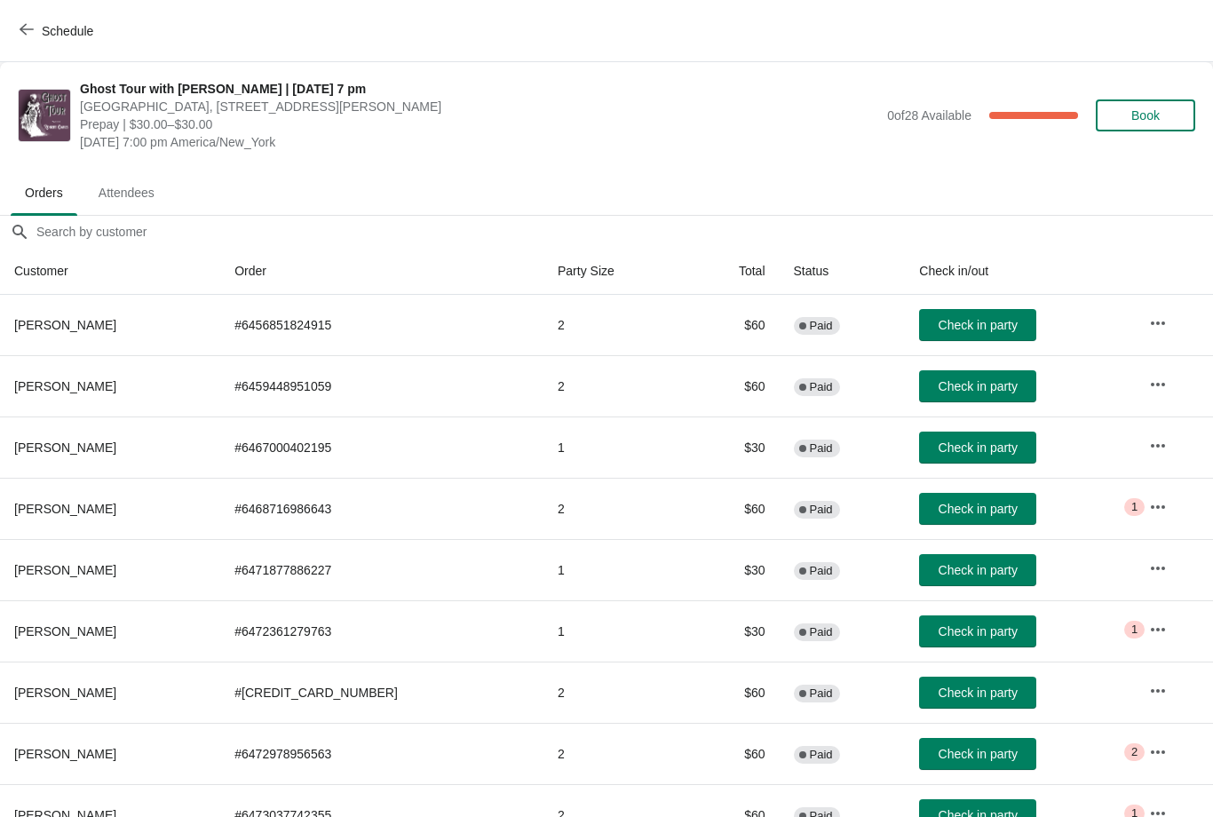  I want to click on button: Book, so click(1146, 115).